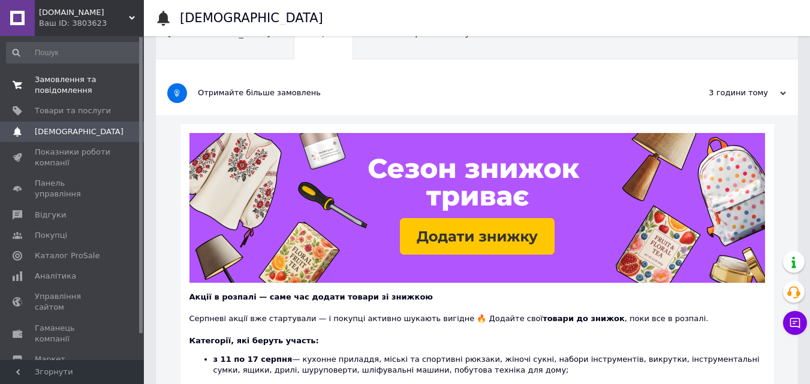  Describe the element at coordinates (583, 318) in the screenshot. I see `b: товари до знижок` at that location.